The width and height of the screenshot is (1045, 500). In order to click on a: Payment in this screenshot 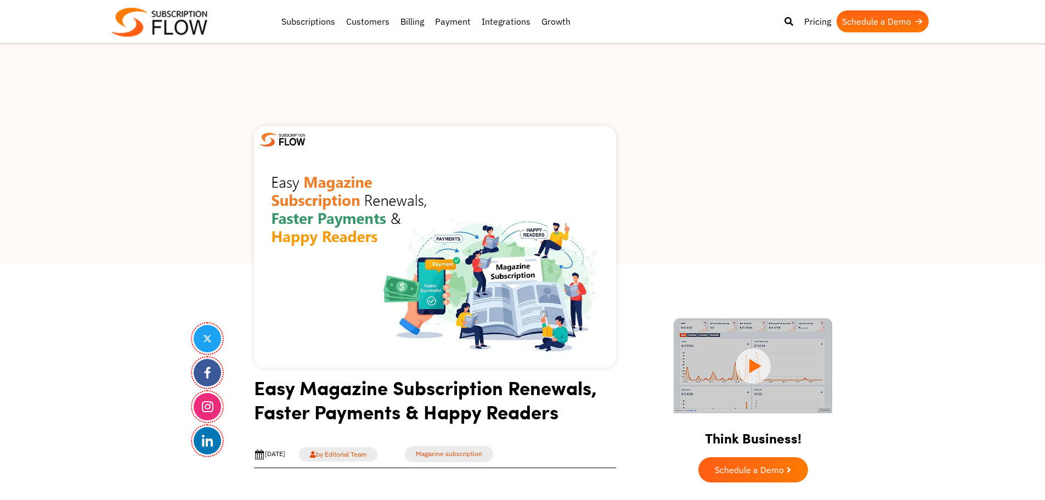, I will do `click(453, 21)`.